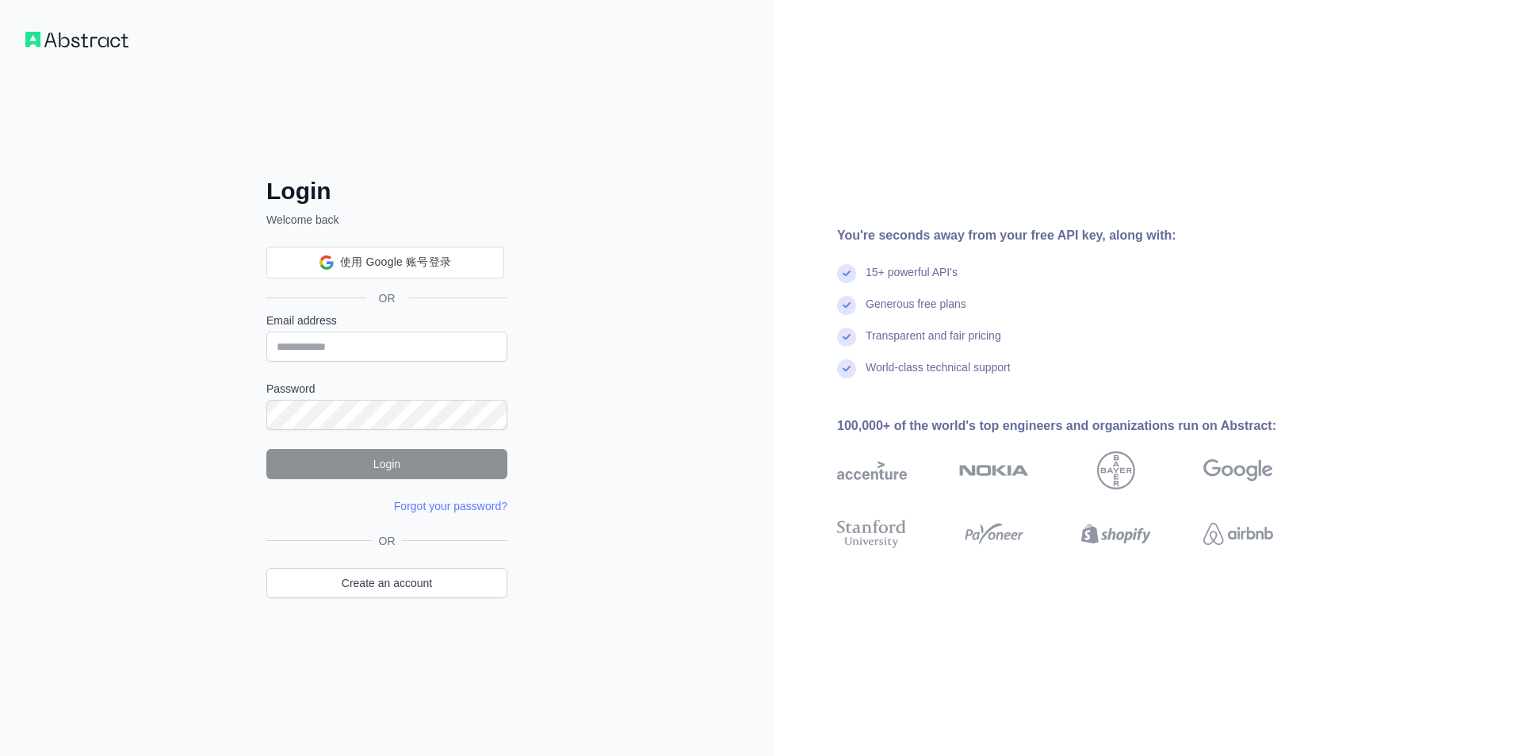 The height and width of the screenshot is (756, 1522). I want to click on div: Generous free plans, so click(916, 312).